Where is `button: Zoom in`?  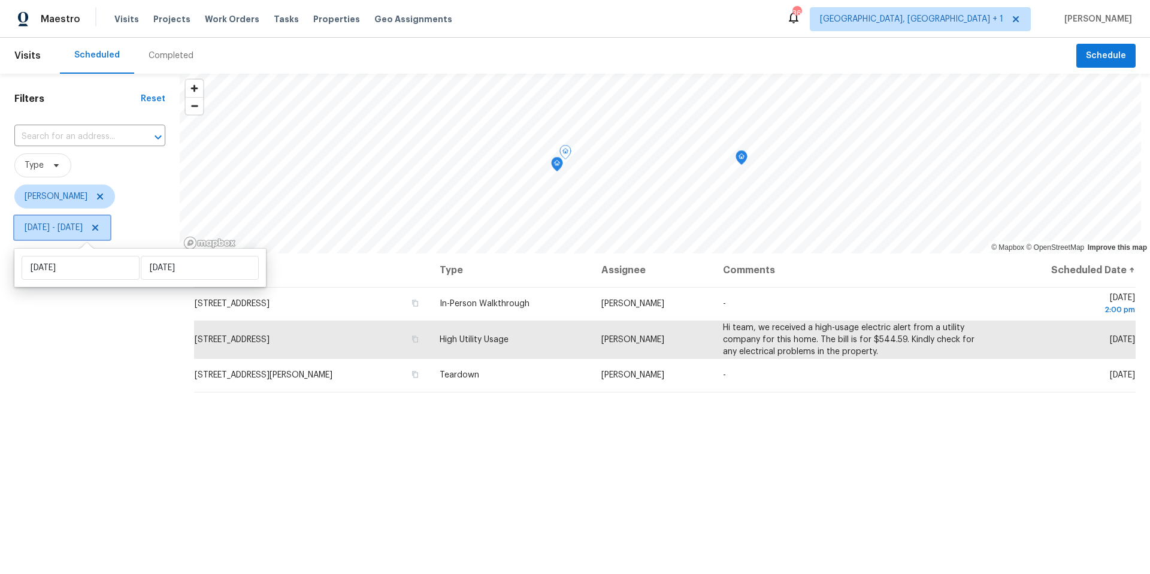 button: Zoom in is located at coordinates (194, 88).